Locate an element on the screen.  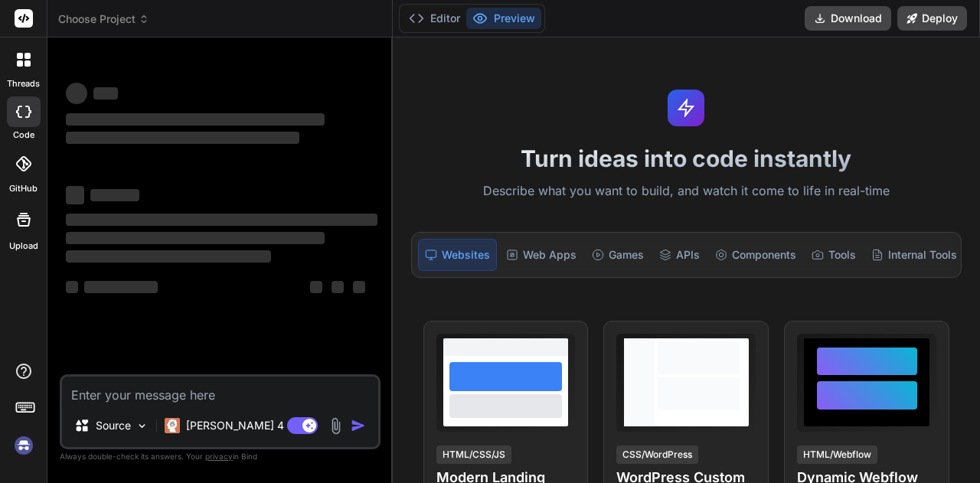
div: Websites is located at coordinates (457, 255).